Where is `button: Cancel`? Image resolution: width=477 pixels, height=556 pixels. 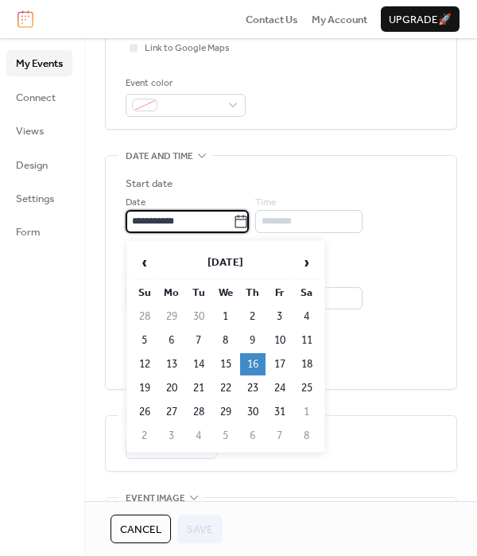 button: Cancel is located at coordinates (141, 529).